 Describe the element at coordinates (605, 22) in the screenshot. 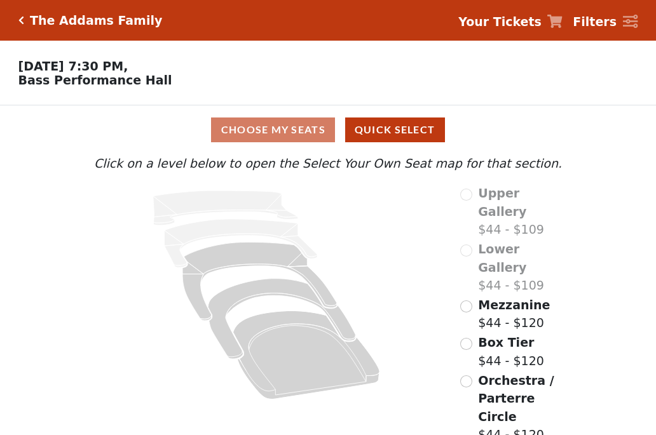

I see `a: Filters` at that location.